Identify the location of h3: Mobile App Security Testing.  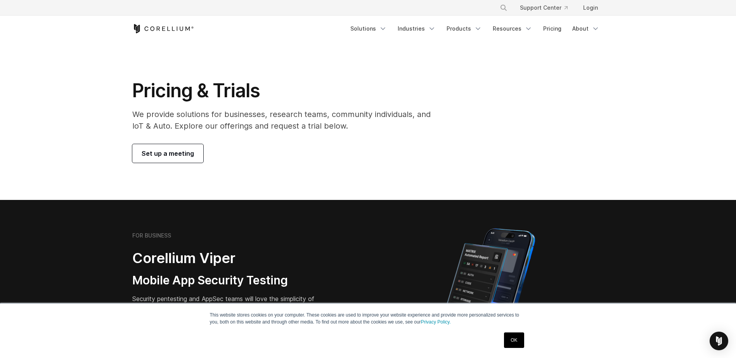
(232, 281).